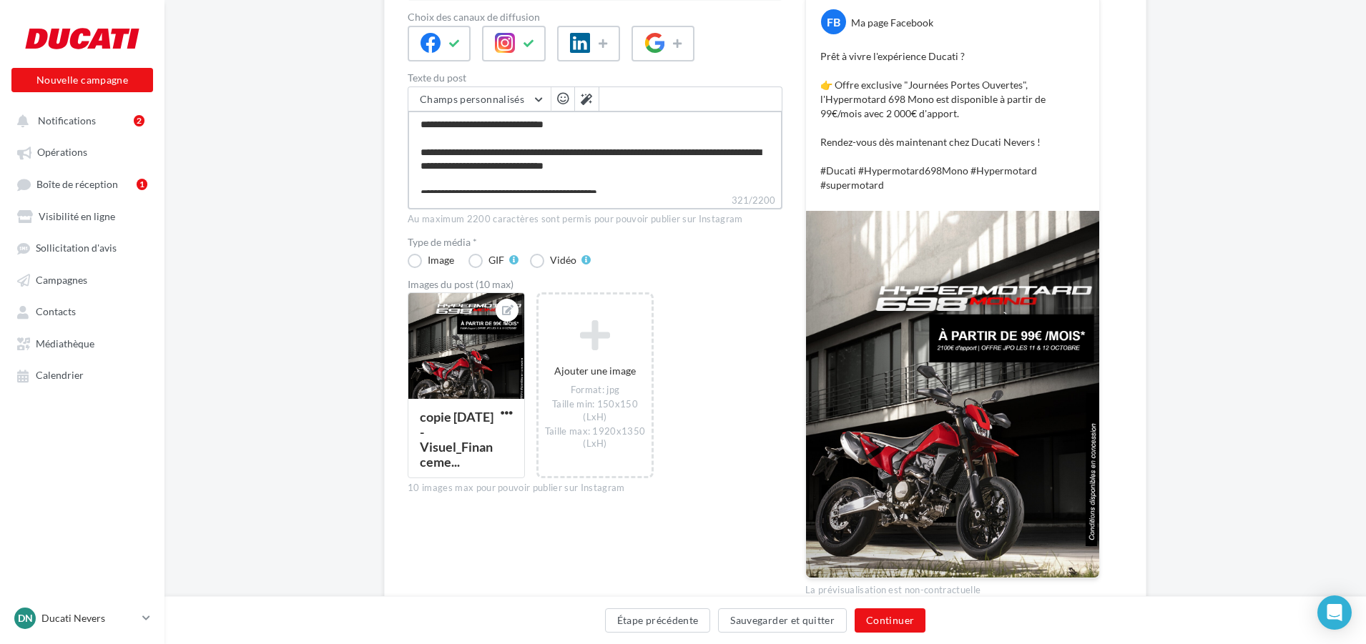 Image resolution: width=1366 pixels, height=644 pixels. I want to click on div: 2, so click(139, 121).